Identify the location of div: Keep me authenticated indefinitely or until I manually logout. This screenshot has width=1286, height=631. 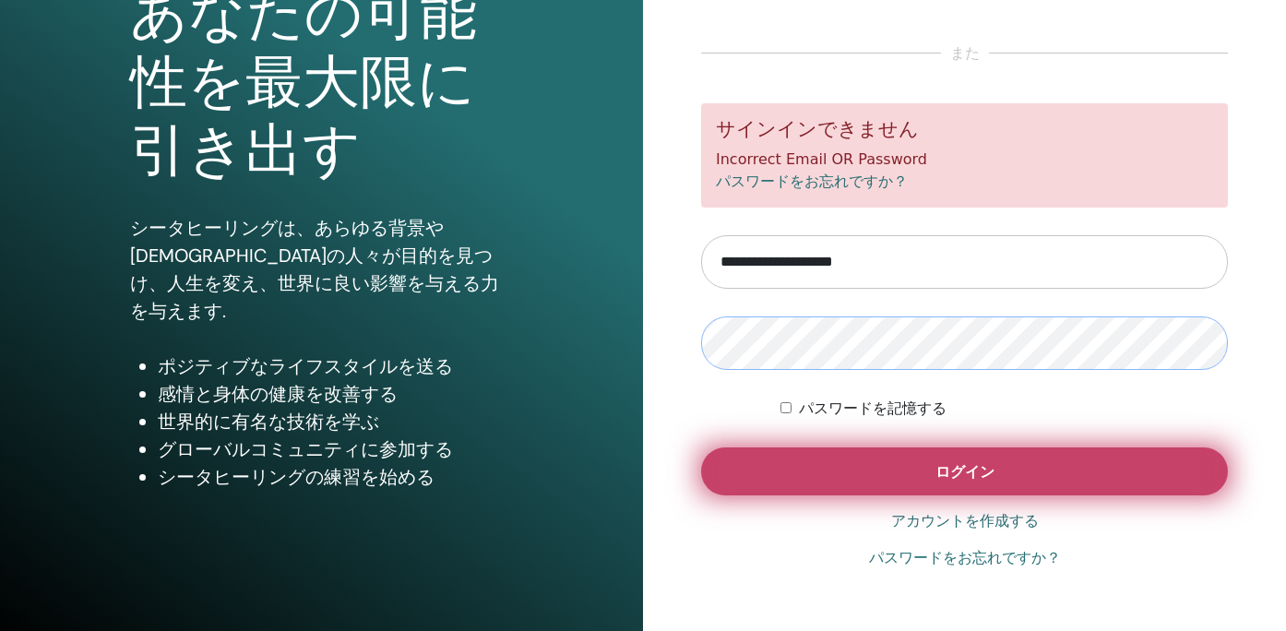
(1004, 409).